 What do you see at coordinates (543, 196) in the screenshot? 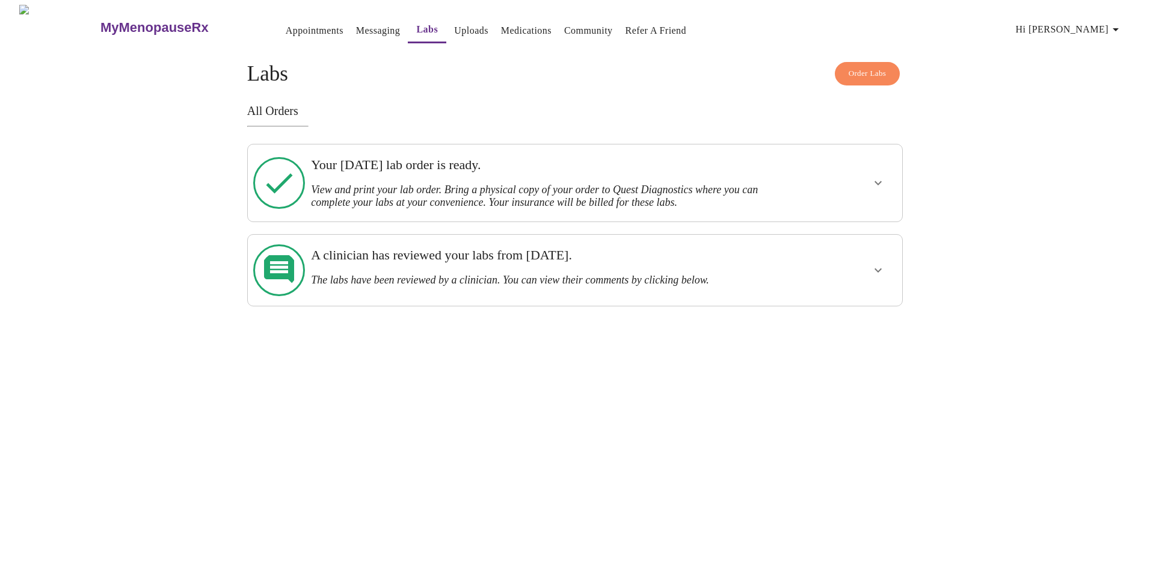
I see `h3: View and print your lab order. Bring a physical copy of your order to Quest Diagnostics where you...` at bounding box center [543, 196].